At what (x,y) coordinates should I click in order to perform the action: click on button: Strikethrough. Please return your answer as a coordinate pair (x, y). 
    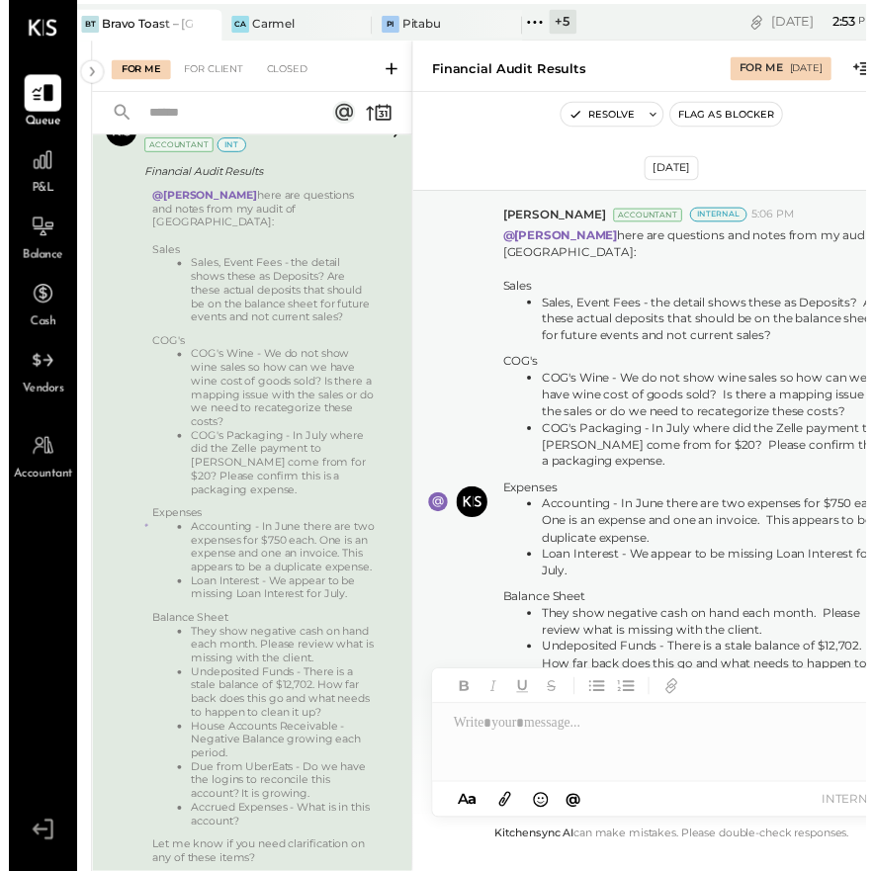
    Looking at the image, I should click on (553, 700).